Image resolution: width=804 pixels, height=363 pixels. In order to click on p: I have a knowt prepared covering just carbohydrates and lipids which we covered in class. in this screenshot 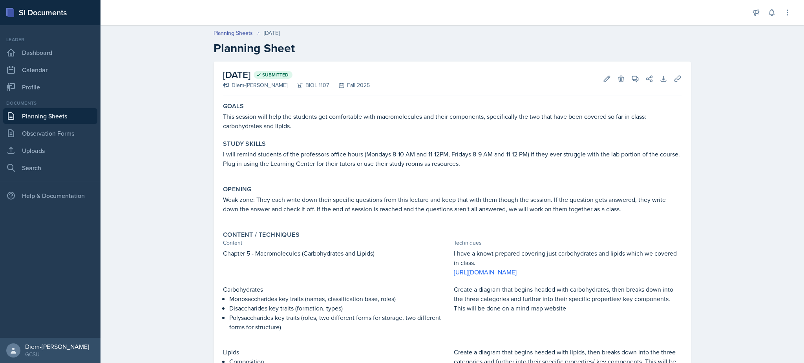, I will do `click(568, 258)`.